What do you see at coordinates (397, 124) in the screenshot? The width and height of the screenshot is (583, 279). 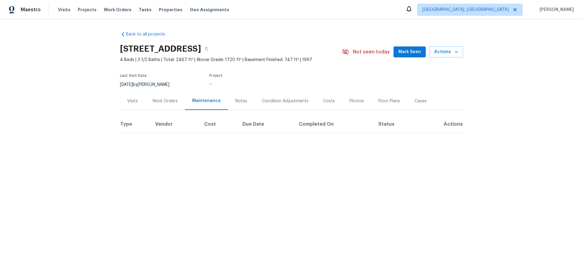 I see `th: Status` at bounding box center [397, 124].